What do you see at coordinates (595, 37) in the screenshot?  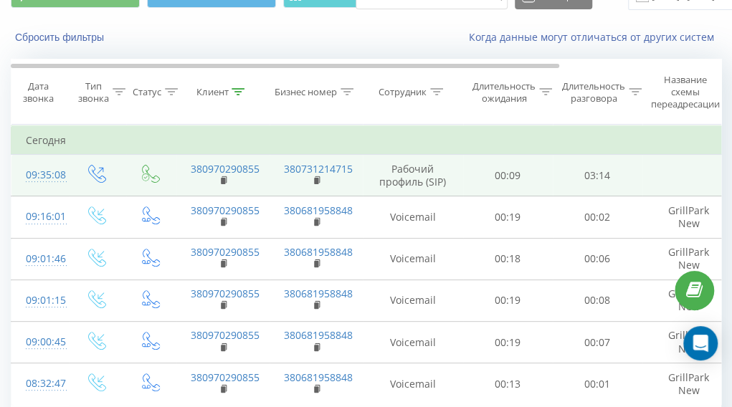 I see `a: Когда данные могут отличаться от других систем` at bounding box center [595, 37].